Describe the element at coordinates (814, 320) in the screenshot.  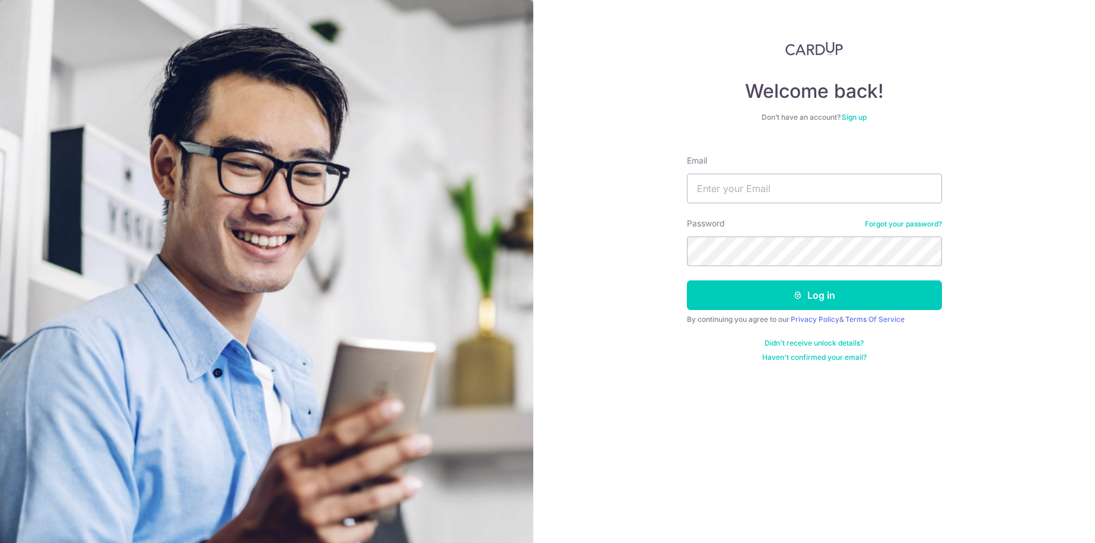
I see `div: By continuing you agree to our &` at that location.